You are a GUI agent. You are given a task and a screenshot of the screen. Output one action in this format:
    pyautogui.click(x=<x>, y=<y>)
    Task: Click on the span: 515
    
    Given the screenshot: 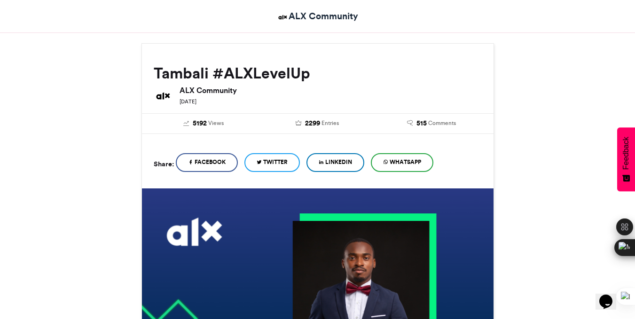 What is the action you would take?
    pyautogui.click(x=421, y=124)
    